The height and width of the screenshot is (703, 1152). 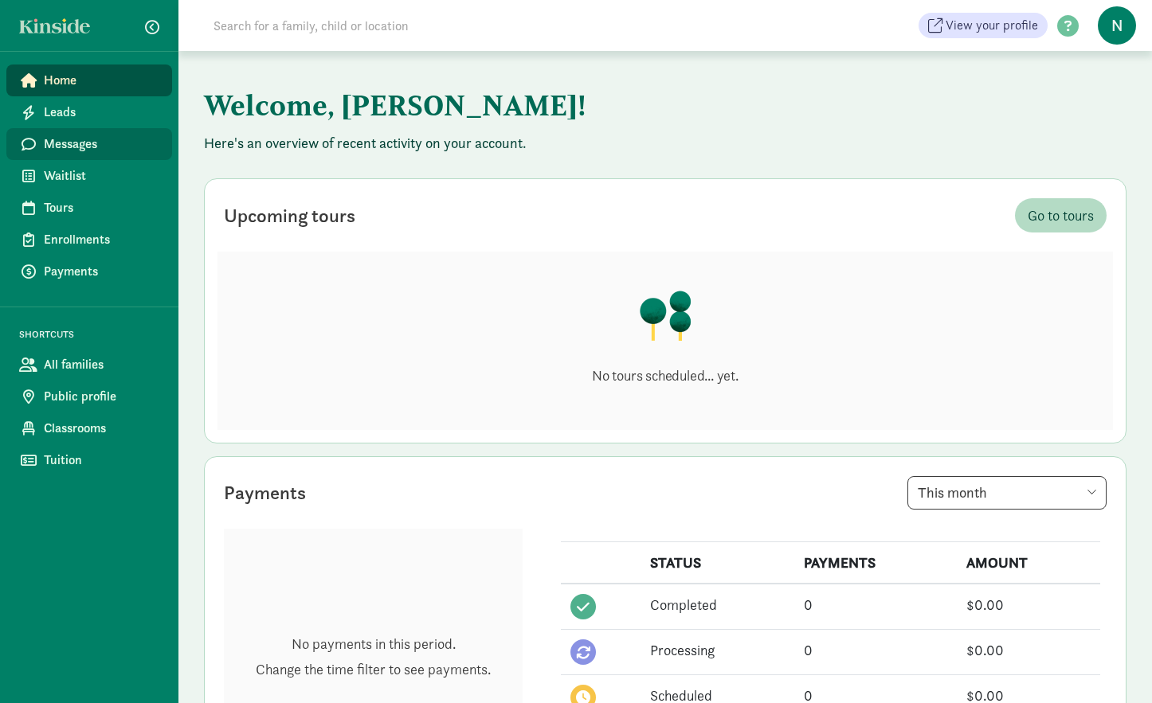 What do you see at coordinates (89, 80) in the screenshot?
I see `a: Home` at bounding box center [89, 80].